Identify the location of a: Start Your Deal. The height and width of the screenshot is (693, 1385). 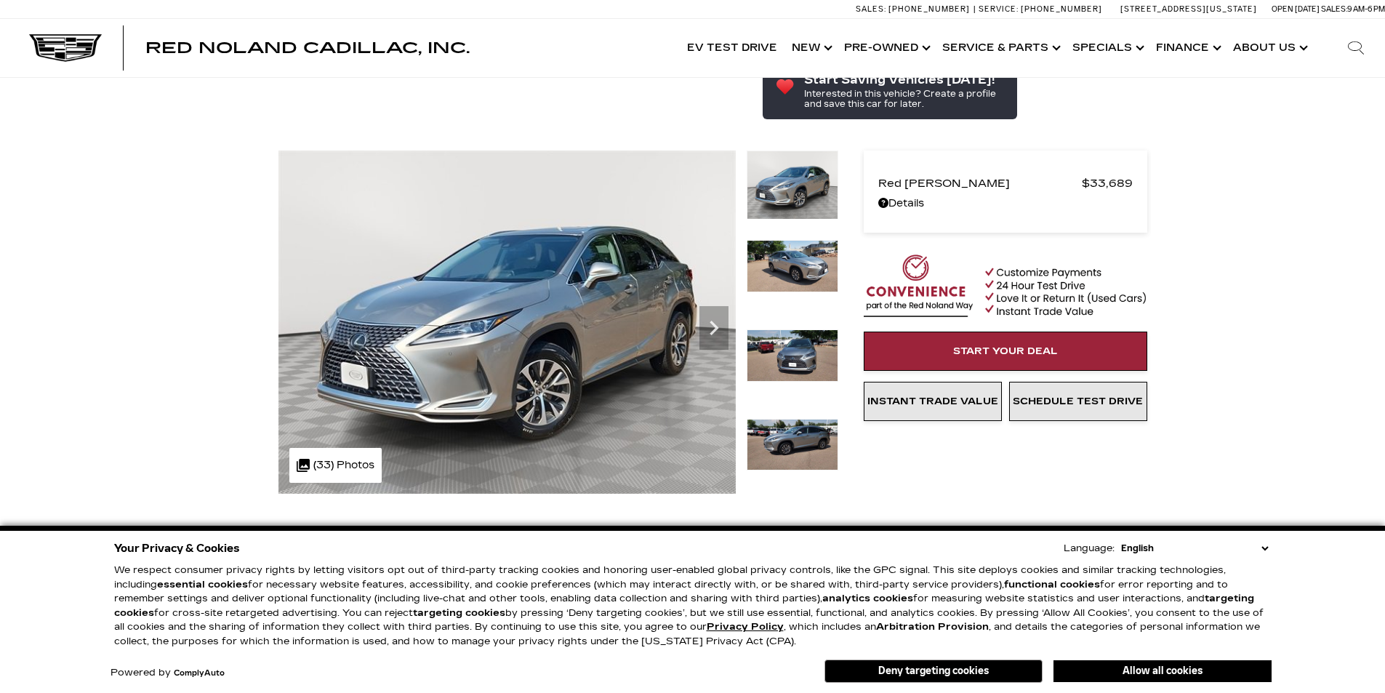
(1005, 351).